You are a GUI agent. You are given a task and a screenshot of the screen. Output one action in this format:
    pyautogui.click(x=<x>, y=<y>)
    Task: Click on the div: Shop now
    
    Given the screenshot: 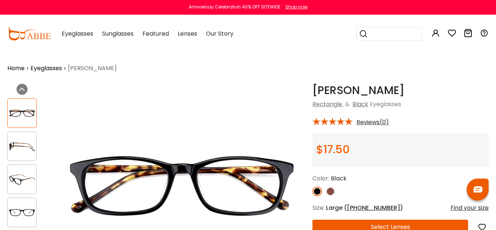 What is the action you would take?
    pyautogui.click(x=296, y=7)
    